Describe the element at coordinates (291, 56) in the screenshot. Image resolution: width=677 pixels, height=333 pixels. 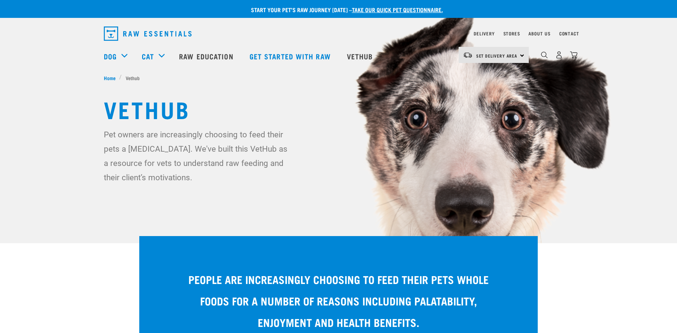
I see `a: Get started with Raw` at that location.